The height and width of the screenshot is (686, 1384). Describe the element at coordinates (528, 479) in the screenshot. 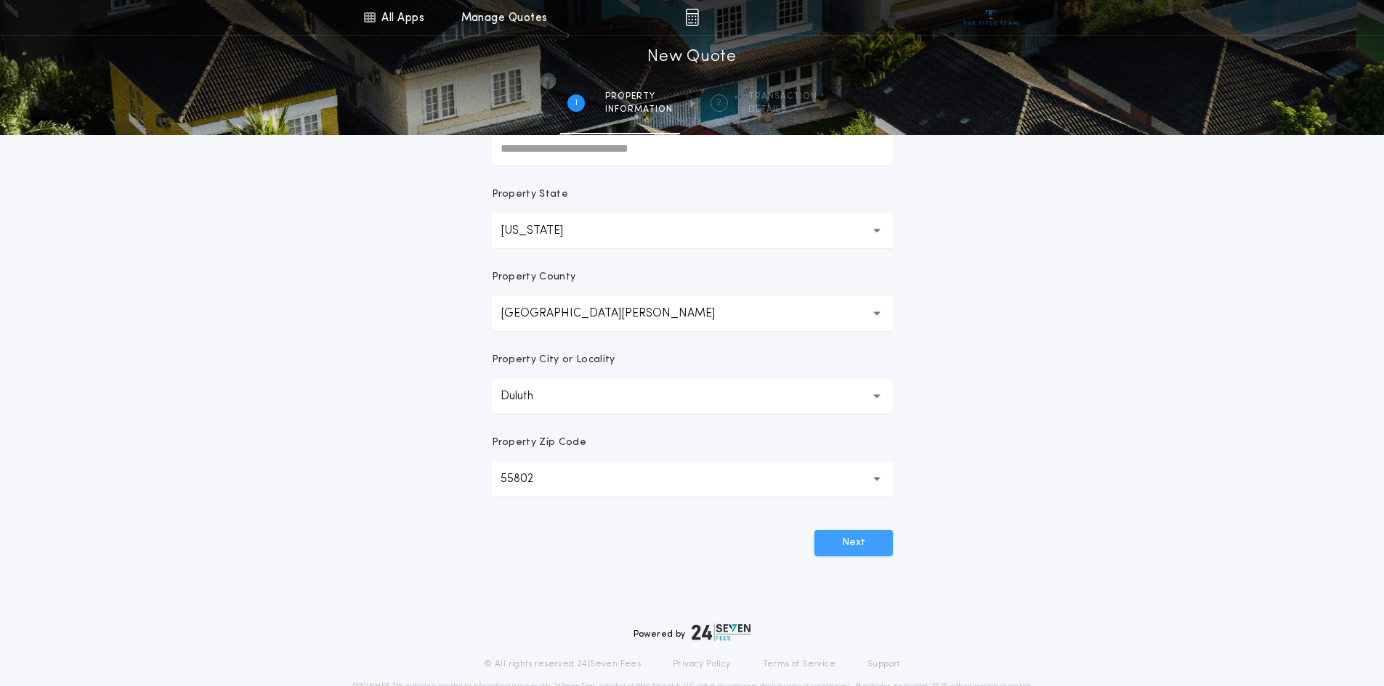

I see `p: 55802` at that location.